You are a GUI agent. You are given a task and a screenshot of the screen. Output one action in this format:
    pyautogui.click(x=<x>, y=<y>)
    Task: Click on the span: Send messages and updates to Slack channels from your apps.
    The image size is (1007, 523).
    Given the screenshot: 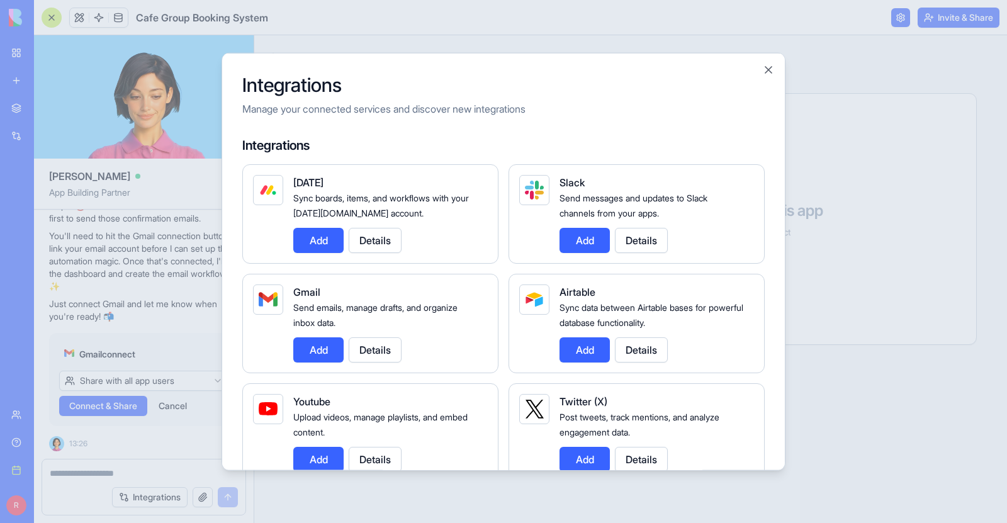 What is the action you would take?
    pyautogui.click(x=633, y=205)
    